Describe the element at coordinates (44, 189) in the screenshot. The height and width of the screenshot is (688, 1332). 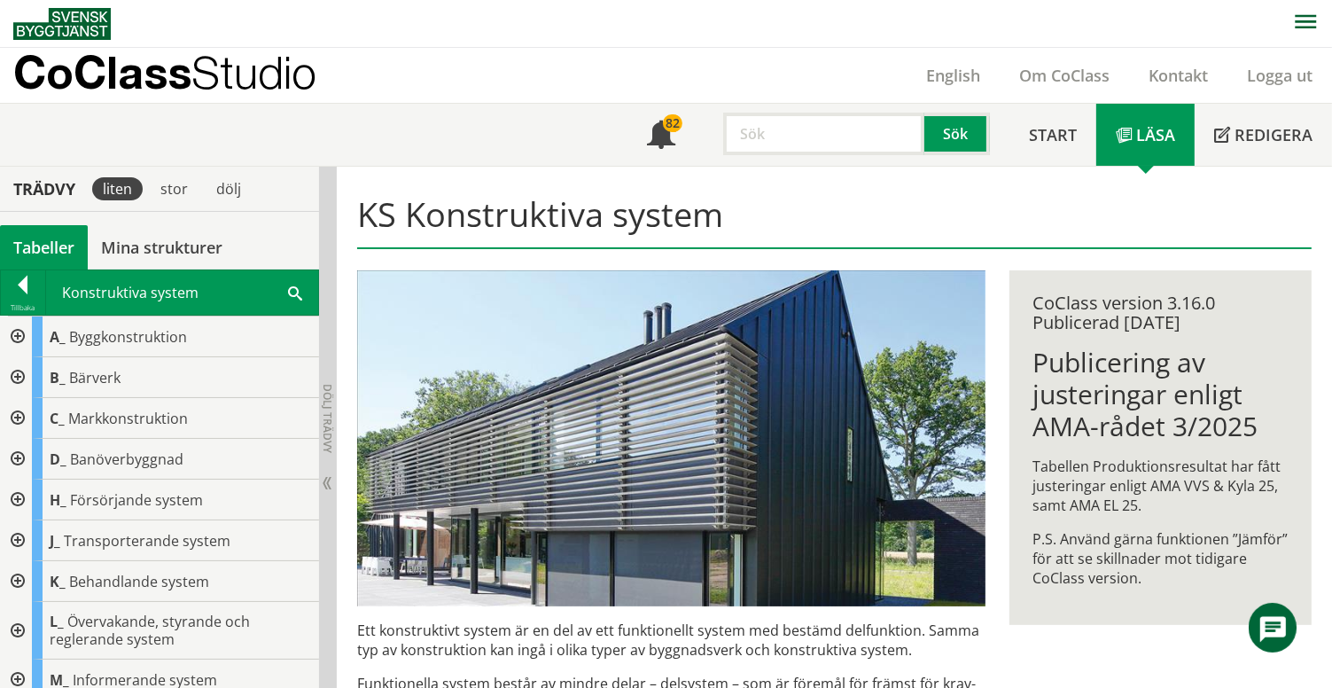
I see `div: Trädvy` at that location.